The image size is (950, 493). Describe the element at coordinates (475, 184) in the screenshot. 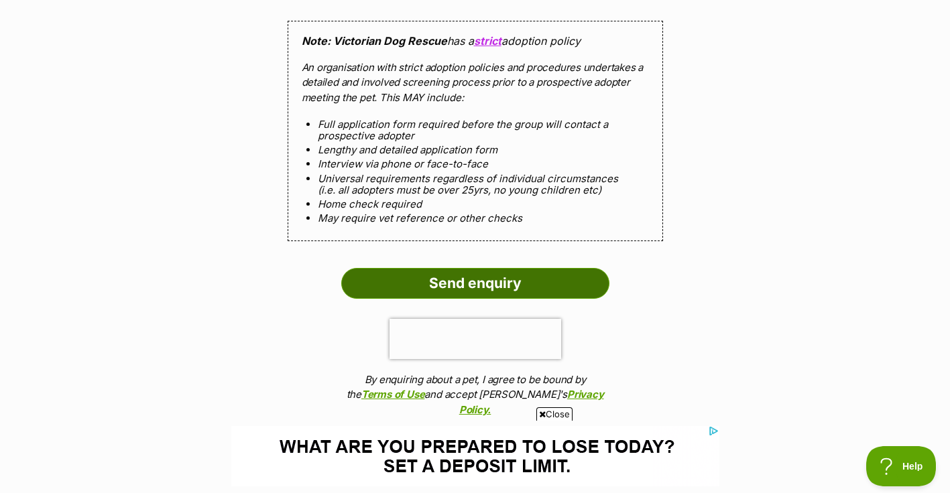

I see `li: Universal requirements regardless of individual circumstances (i.e. all adopters must be over 25y...` at that location.